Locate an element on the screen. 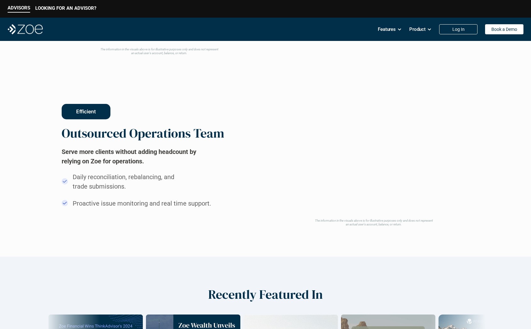 The width and height of the screenshot is (531, 329). p: Product is located at coordinates (417, 29).